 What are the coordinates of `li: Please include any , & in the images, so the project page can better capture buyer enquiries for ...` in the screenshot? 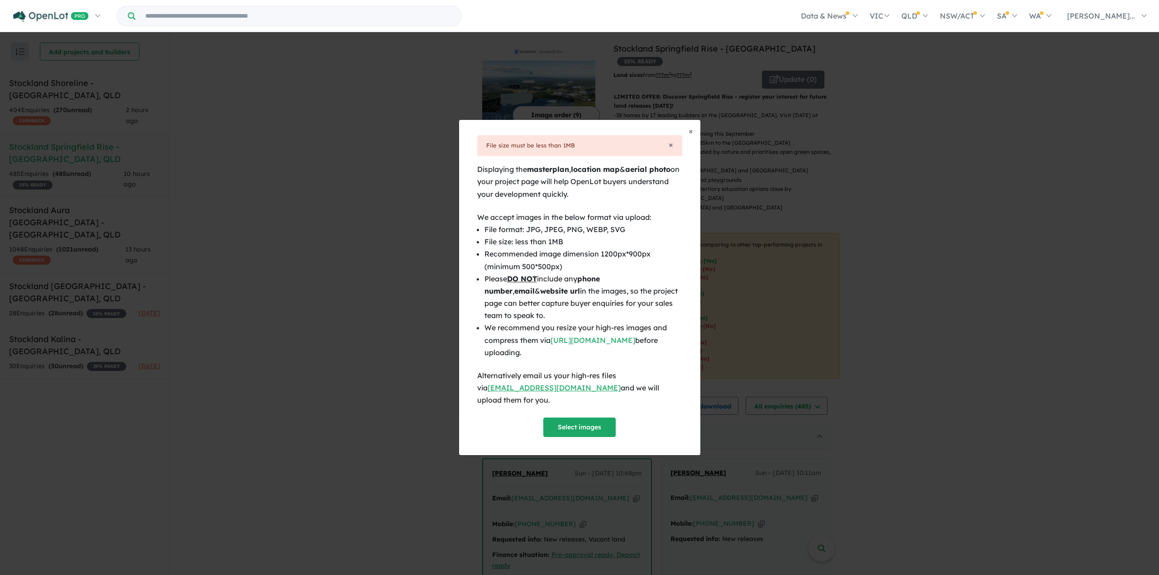 It's located at (583, 297).